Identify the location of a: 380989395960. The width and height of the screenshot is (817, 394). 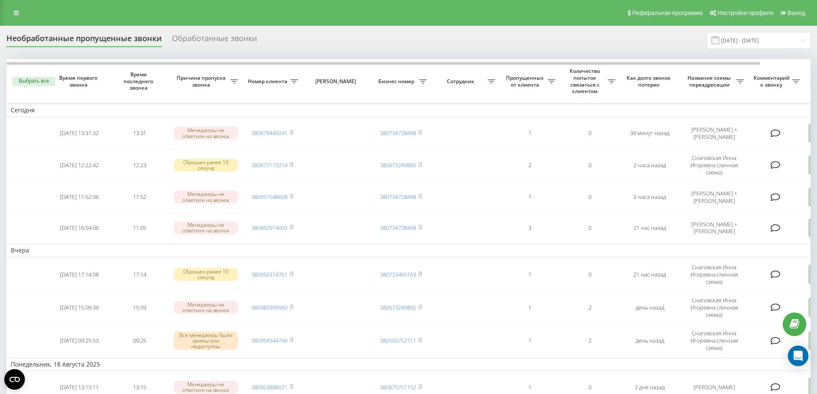
(269, 308).